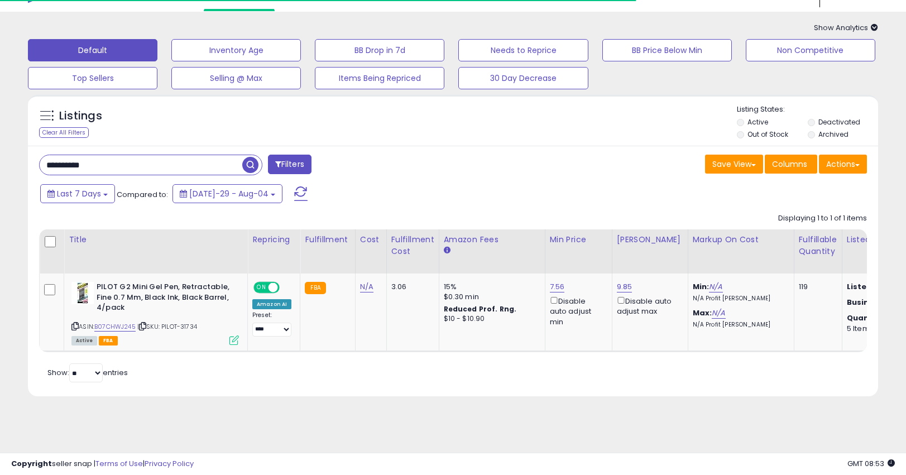 The image size is (906, 475). What do you see at coordinates (490, 287) in the screenshot?
I see `div: 15%` at bounding box center [490, 287].